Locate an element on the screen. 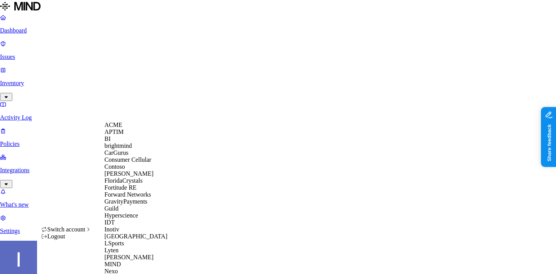 Image resolution: width=556 pixels, height=274 pixels. span: Hyperscience is located at coordinates (121, 215).